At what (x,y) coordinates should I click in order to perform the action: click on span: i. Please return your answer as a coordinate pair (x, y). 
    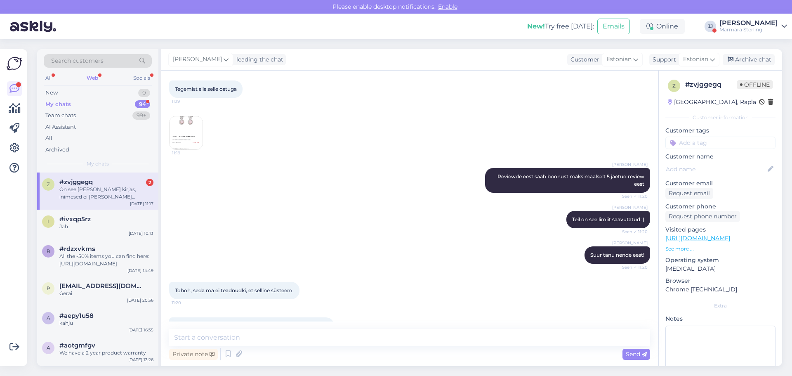
    Looking at the image, I should click on (48, 221).